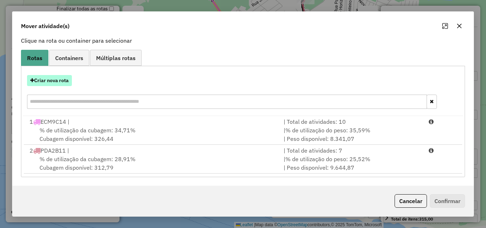 This screenshot has width=486, height=228. Describe the element at coordinates (352, 151) in the screenshot. I see `div: | Total de atividades: 7` at that location.